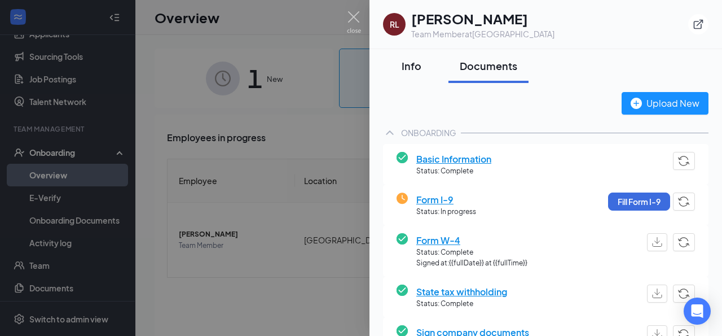 The width and height of the screenshot is (722, 336). Describe the element at coordinates (411, 65) in the screenshot. I see `div: Info` at that location.